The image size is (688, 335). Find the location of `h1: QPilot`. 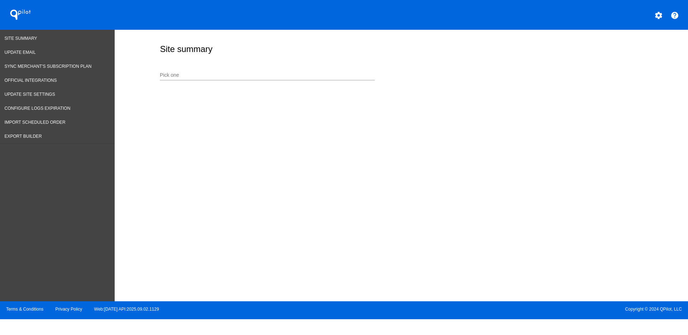

h1: QPilot is located at coordinates (20, 15).